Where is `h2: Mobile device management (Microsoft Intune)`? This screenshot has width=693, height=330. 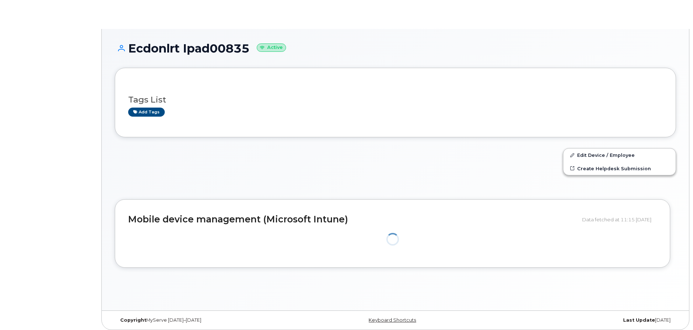 h2: Mobile device management (Microsoft Intune) is located at coordinates (352, 220).